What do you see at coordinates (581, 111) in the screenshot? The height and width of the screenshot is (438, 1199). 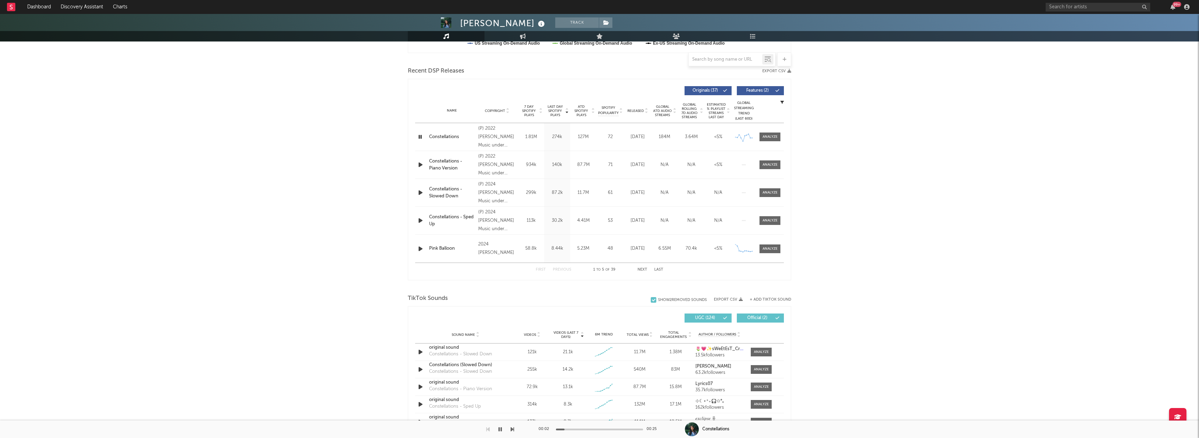 I see `span: ATD Spotify Plays` at bounding box center [581, 111].